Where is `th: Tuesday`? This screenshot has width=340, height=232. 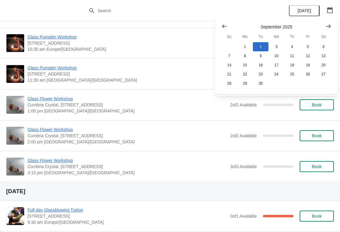 th: Tuesday is located at coordinates (260, 37).